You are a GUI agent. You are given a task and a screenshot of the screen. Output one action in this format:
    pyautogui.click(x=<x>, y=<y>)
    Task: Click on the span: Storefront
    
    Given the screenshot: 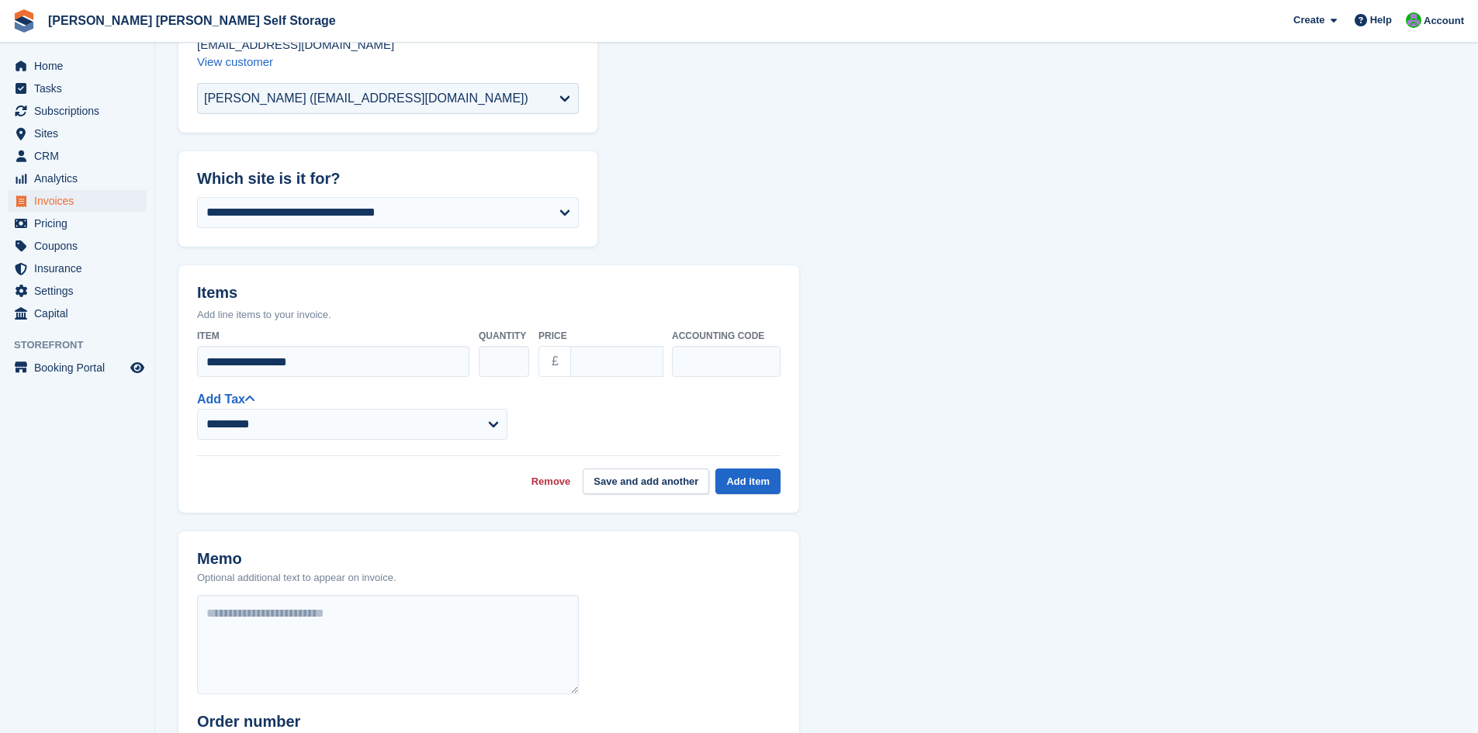 What is the action you would take?
    pyautogui.click(x=84, y=345)
    